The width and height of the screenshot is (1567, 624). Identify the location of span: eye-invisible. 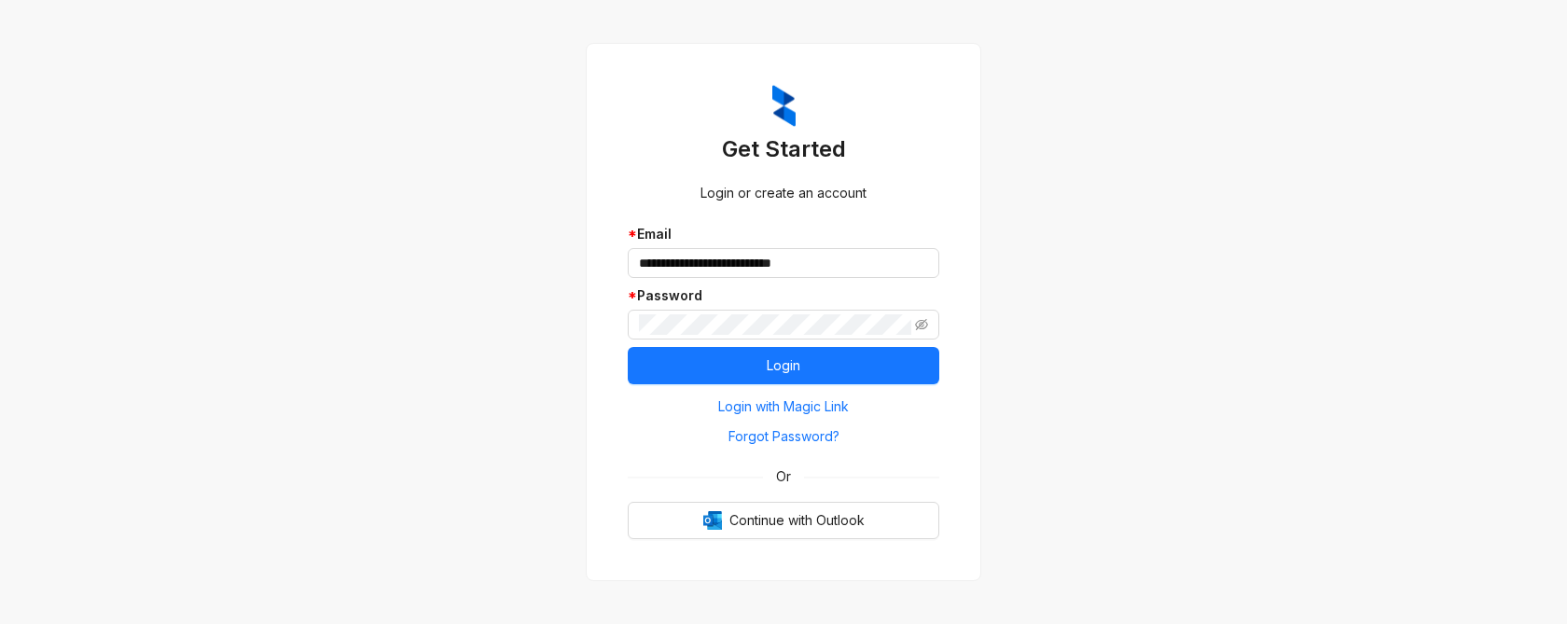
(922, 325).